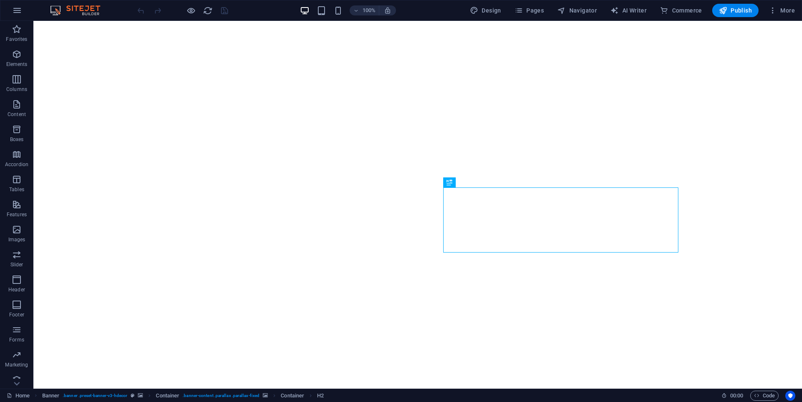 This screenshot has height=402, width=802. Describe the element at coordinates (577, 10) in the screenshot. I see `button: Navigator` at that location.